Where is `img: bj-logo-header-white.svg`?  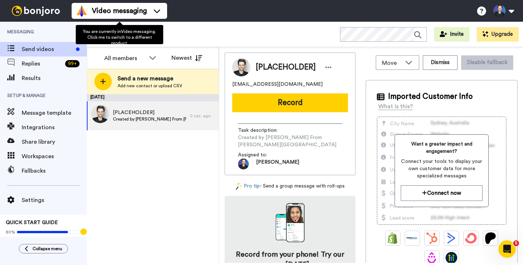 img: bj-logo-header-white.svg is located at coordinates (36, 11).